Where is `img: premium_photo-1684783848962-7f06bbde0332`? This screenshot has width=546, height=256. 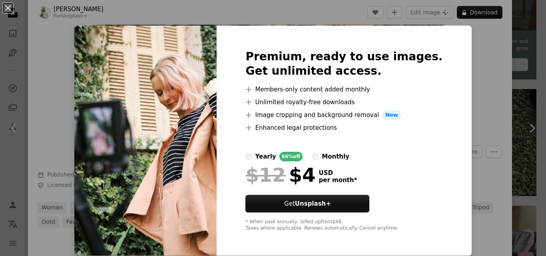
img: premium_photo-1684783848962-7f06bbde0332 is located at coordinates (146, 141).